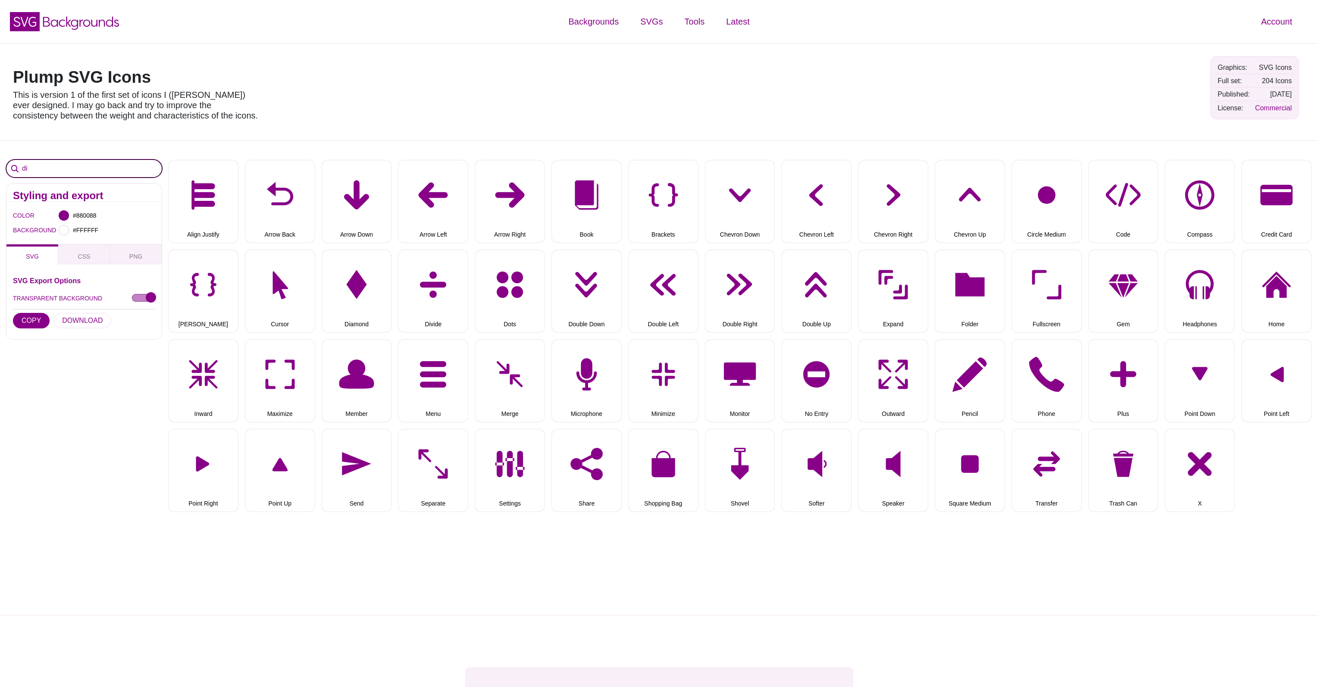 This screenshot has width=1318, height=687. What do you see at coordinates (694, 22) in the screenshot?
I see `a: Tools` at bounding box center [694, 22].